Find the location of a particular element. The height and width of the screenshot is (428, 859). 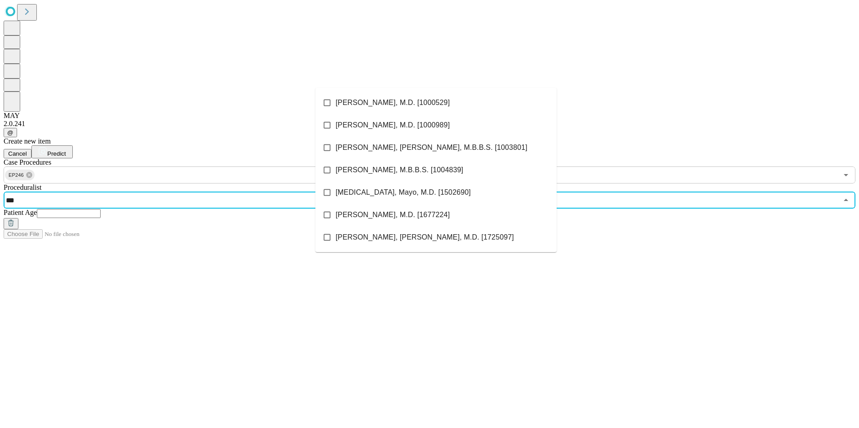

button: Cancel is located at coordinates (18, 154).